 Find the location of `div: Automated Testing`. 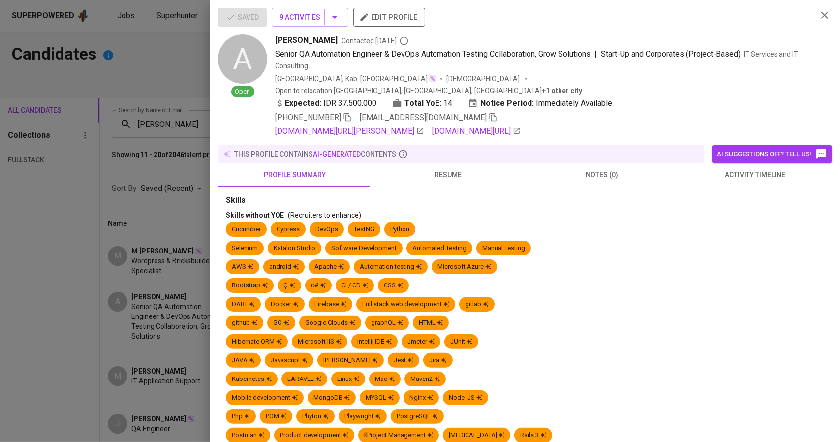

div: Automated Testing is located at coordinates (439, 248).